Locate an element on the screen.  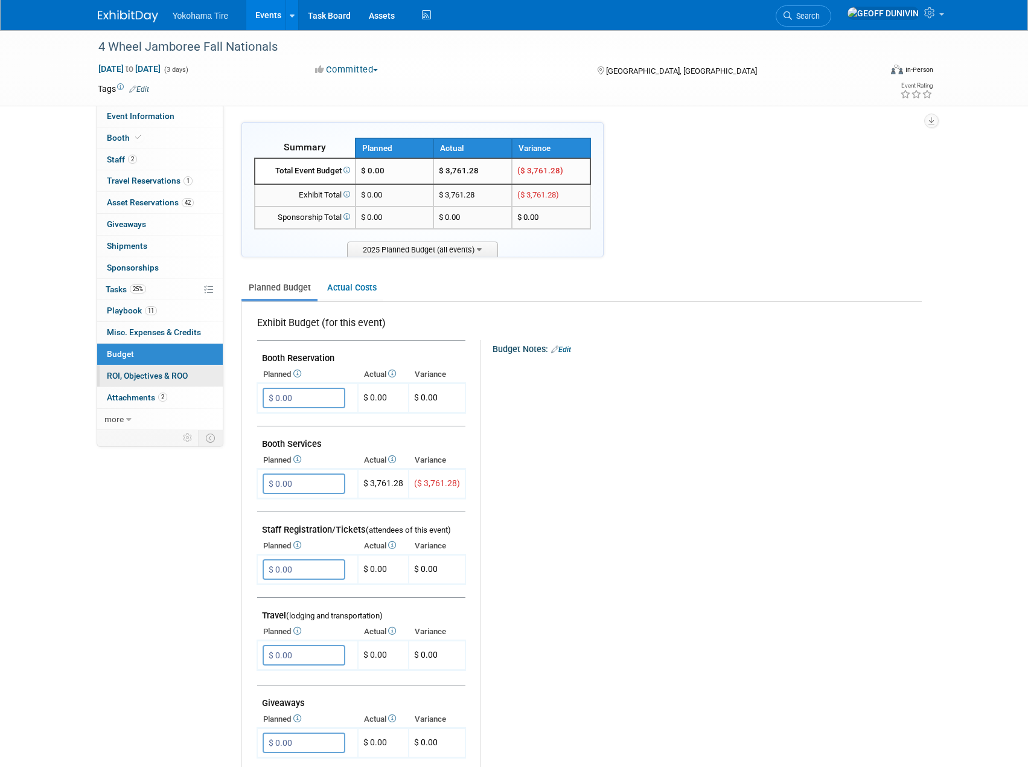
span: Staff is located at coordinates (122, 159).